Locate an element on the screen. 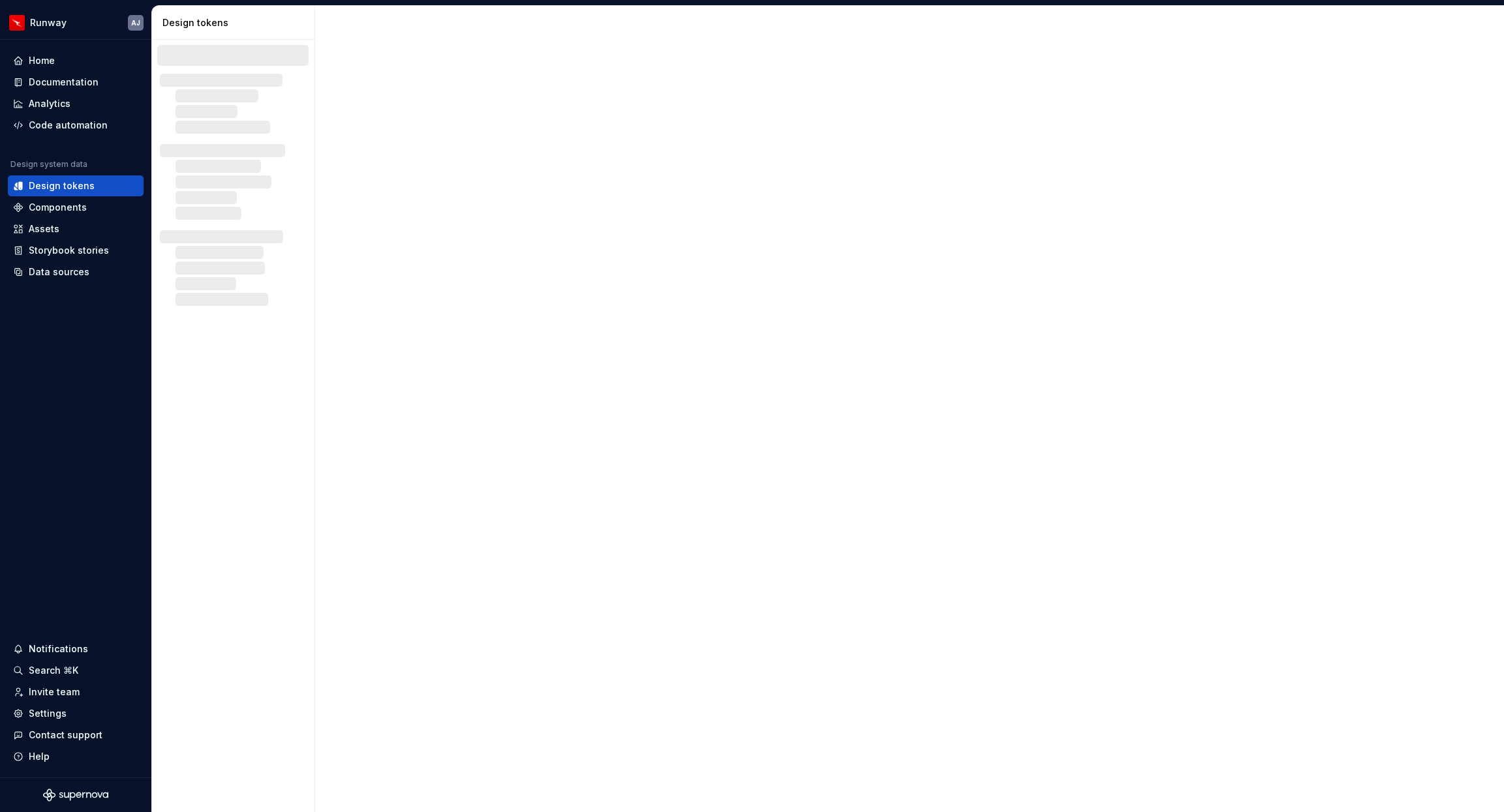 The width and height of the screenshot is (1504, 812). div: Home is located at coordinates (42, 61).